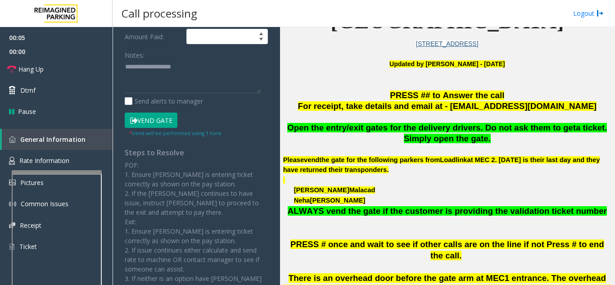  Describe the element at coordinates (53, 139) in the screenshot. I see `span: General Information` at that location.